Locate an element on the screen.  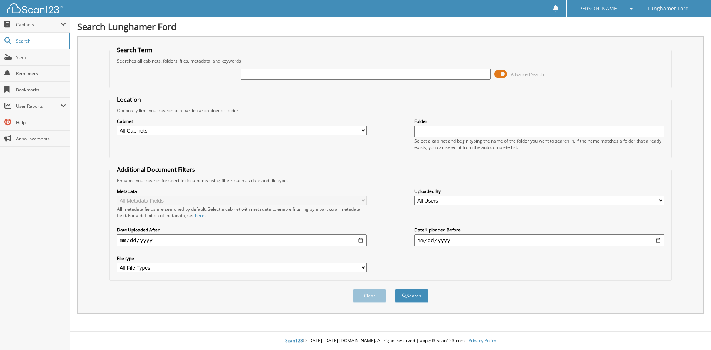
label: Folder is located at coordinates (539, 121).